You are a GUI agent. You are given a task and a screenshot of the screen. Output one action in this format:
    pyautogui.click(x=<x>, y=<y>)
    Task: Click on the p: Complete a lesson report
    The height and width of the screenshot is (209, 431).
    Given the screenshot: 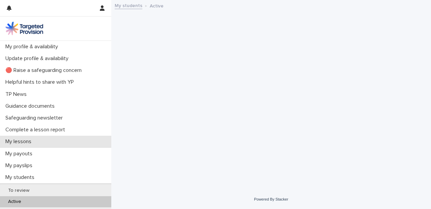 What is the action you would take?
    pyautogui.click(x=36, y=130)
    